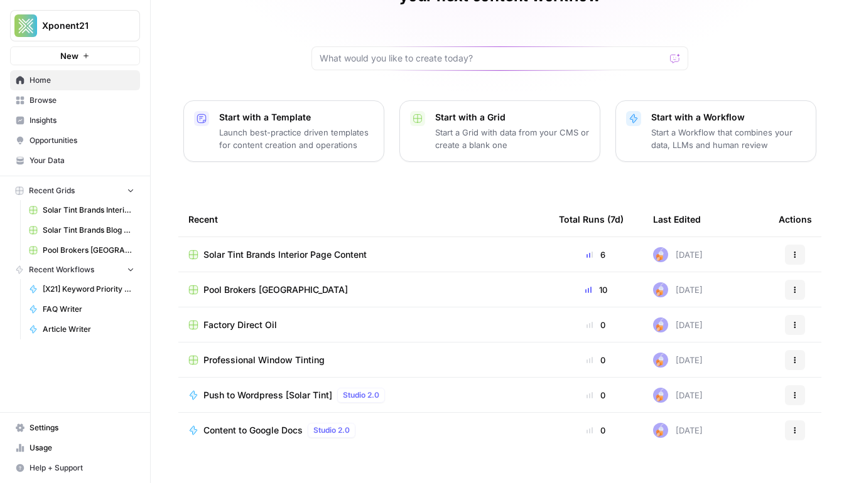 This screenshot has height=483, width=849. Describe the element at coordinates (75, 468) in the screenshot. I see `button: Help + Support` at that location.